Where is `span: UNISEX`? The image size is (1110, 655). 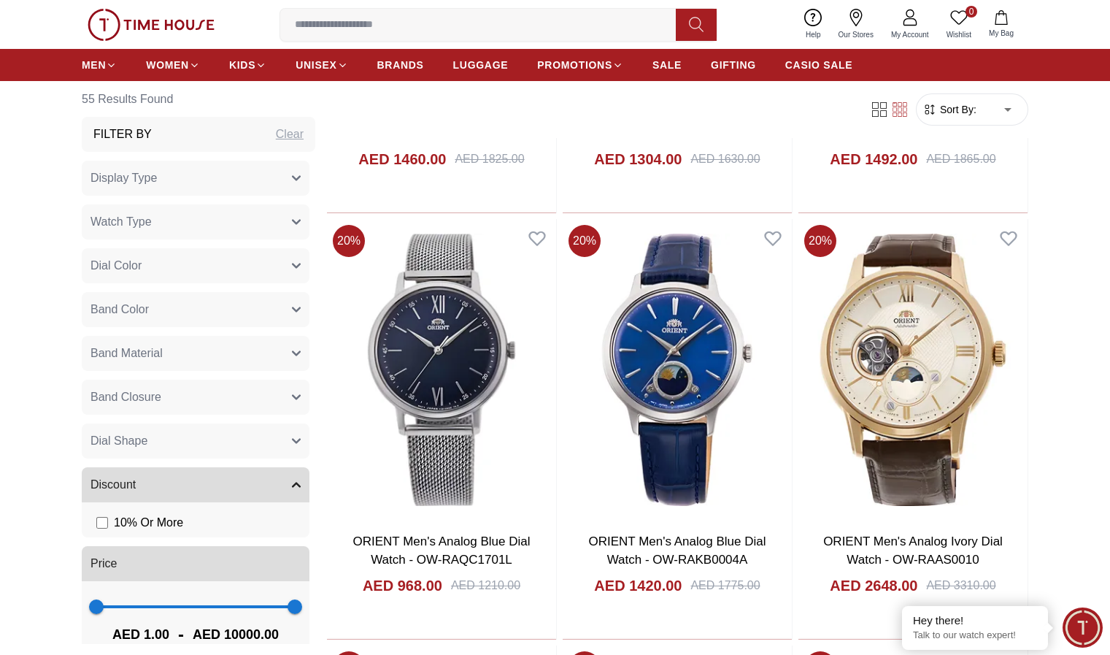
span: UNISEX is located at coordinates (316, 65).